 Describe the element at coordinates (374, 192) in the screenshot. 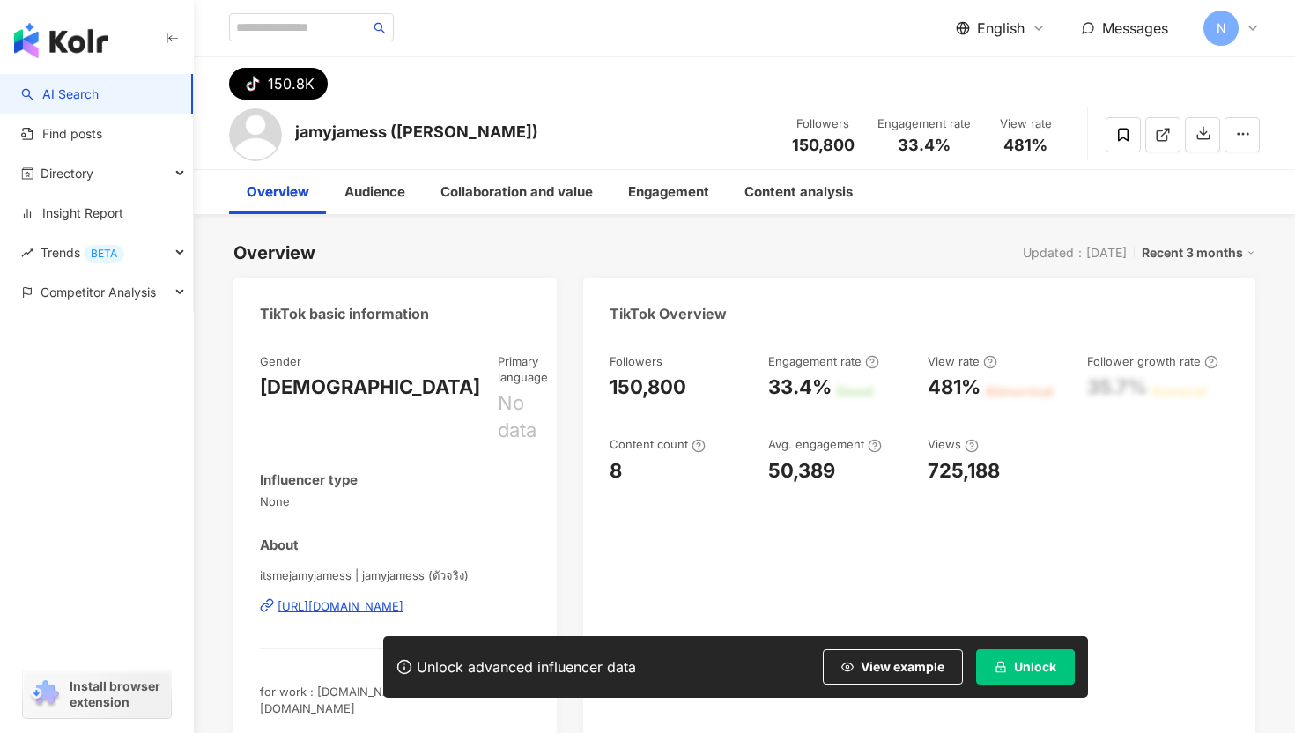

I see `div: Audience` at that location.